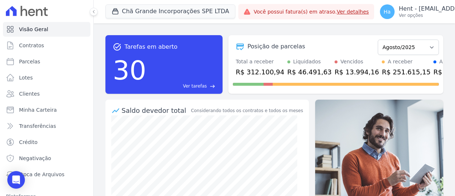 The width and height of the screenshot is (455, 196). I want to click on a: Crédito, so click(46, 142).